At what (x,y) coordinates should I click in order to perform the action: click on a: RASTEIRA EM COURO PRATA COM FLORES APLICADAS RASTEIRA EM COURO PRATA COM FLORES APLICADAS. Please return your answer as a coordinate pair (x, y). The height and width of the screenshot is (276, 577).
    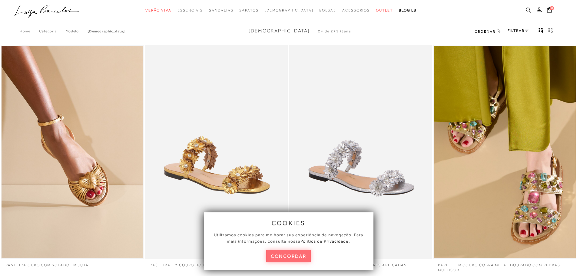
    Looking at the image, I should click on (360, 152).